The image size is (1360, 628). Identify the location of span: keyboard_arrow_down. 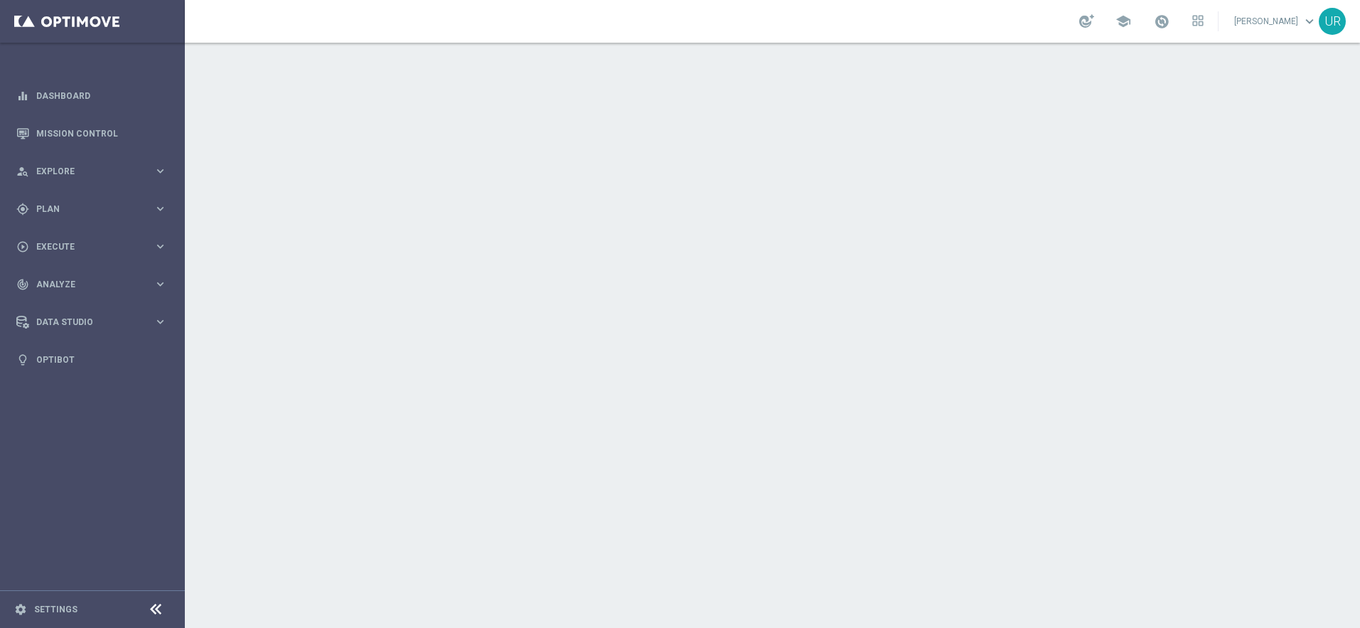
(1310, 21).